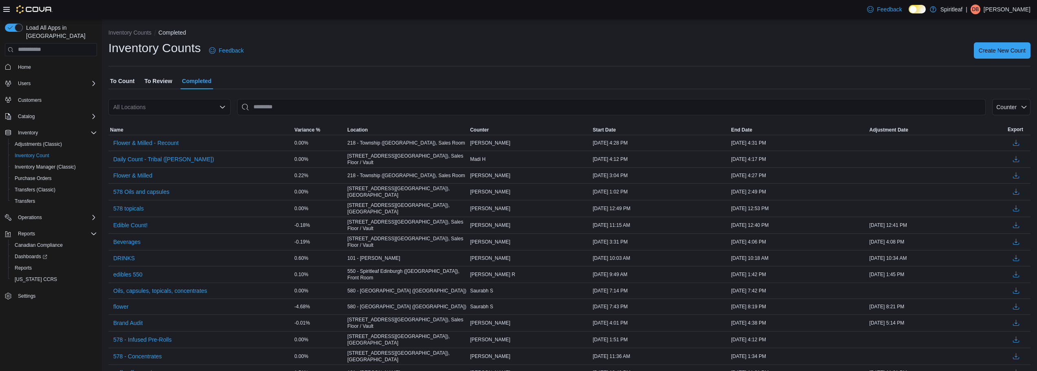 The width and height of the screenshot is (1037, 371). What do you see at coordinates (127, 242) in the screenshot?
I see `button: Beverages` at bounding box center [127, 242].